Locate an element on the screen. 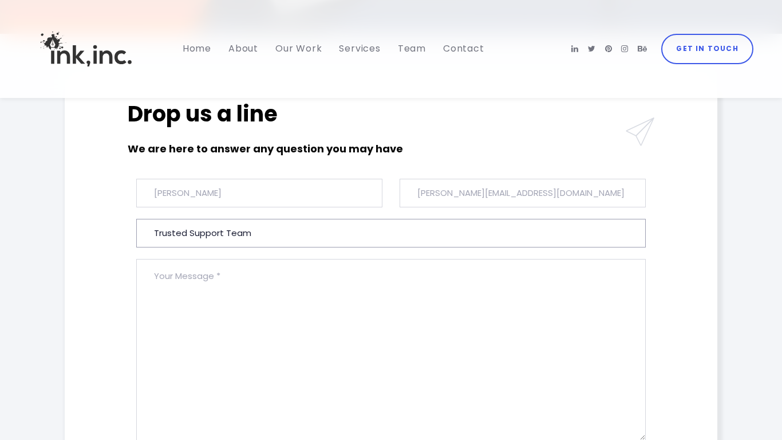 This screenshot has width=782, height=440. span: Services is located at coordinates (360, 48).